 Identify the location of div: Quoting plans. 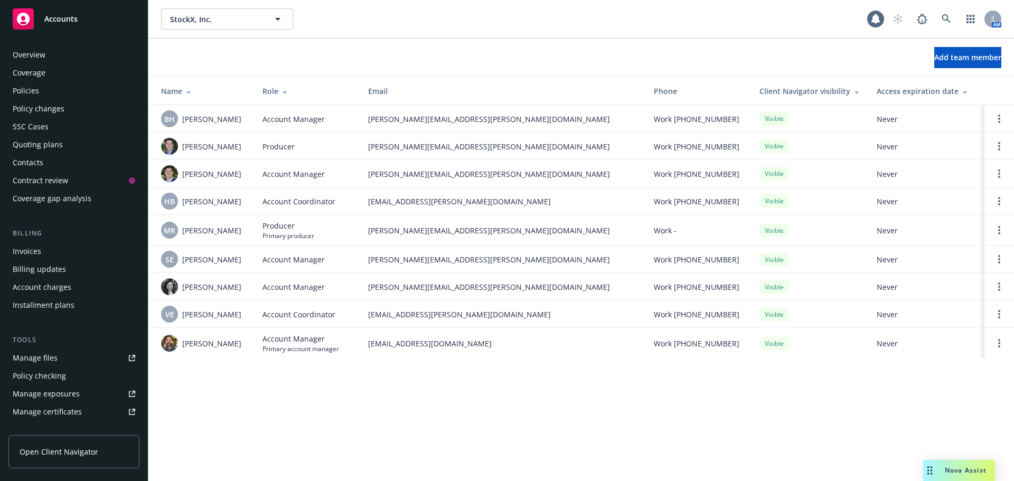
(37, 145).